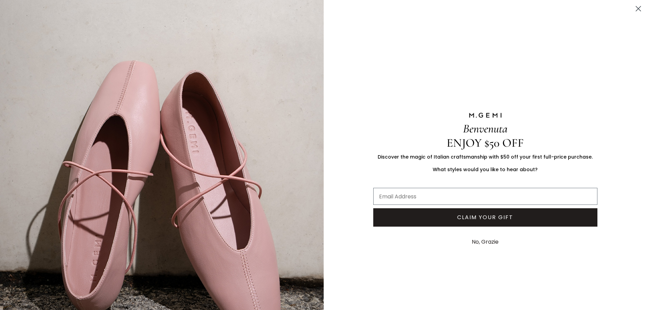 This screenshot has height=310, width=647. What do you see at coordinates (485, 169) in the screenshot?
I see `span: What styles would you like to hear about?` at bounding box center [485, 169].